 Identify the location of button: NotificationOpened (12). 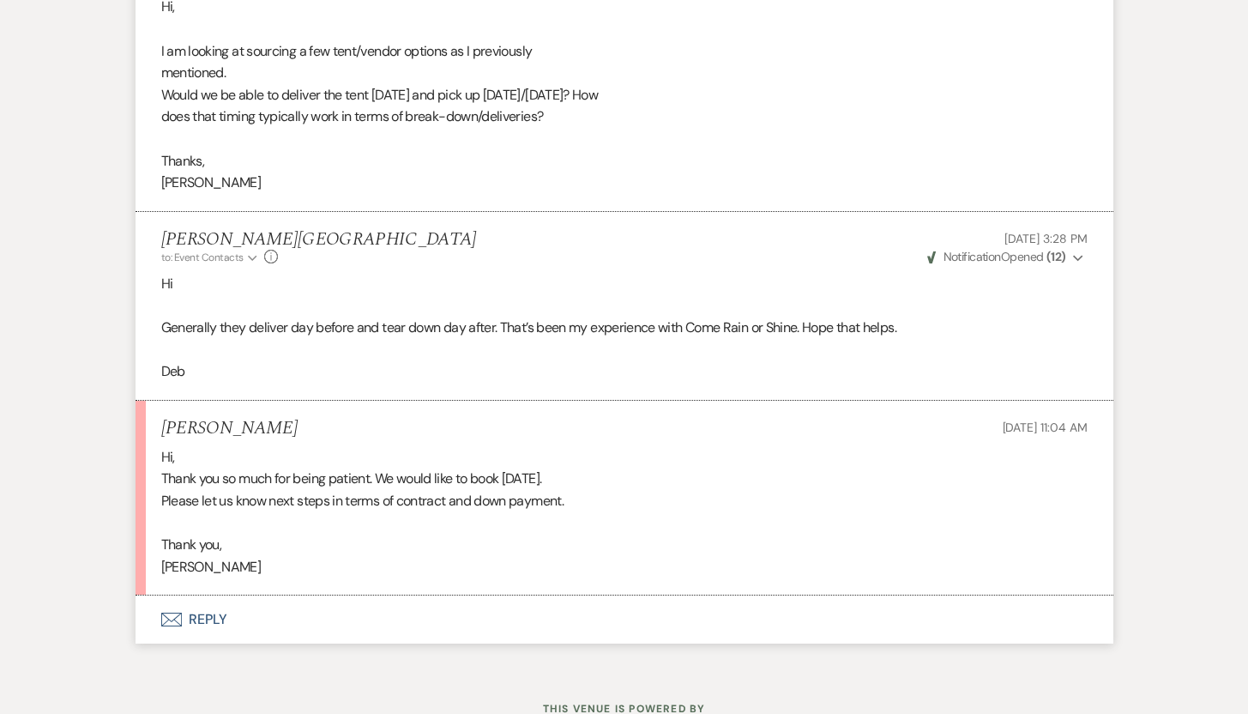
(1005, 256).